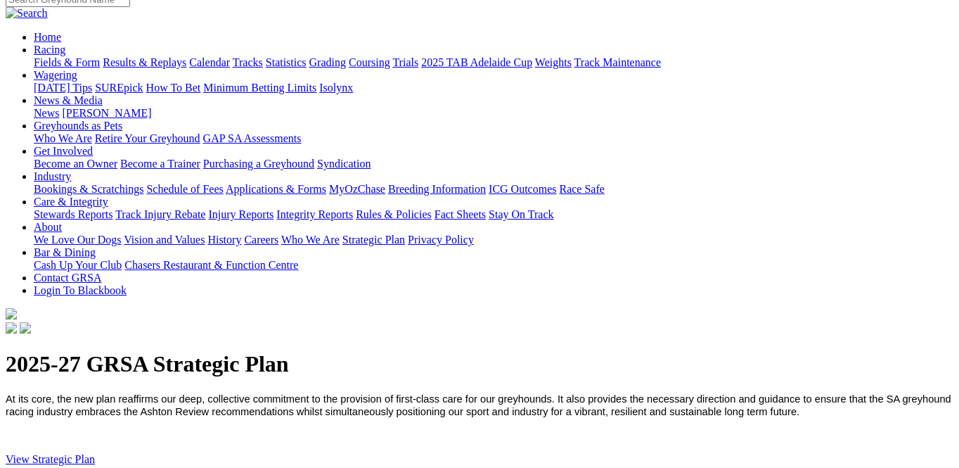 The height and width of the screenshot is (468, 959). Describe the element at coordinates (494, 139) in the screenshot. I see `div: Greyhounds as Pets` at that location.